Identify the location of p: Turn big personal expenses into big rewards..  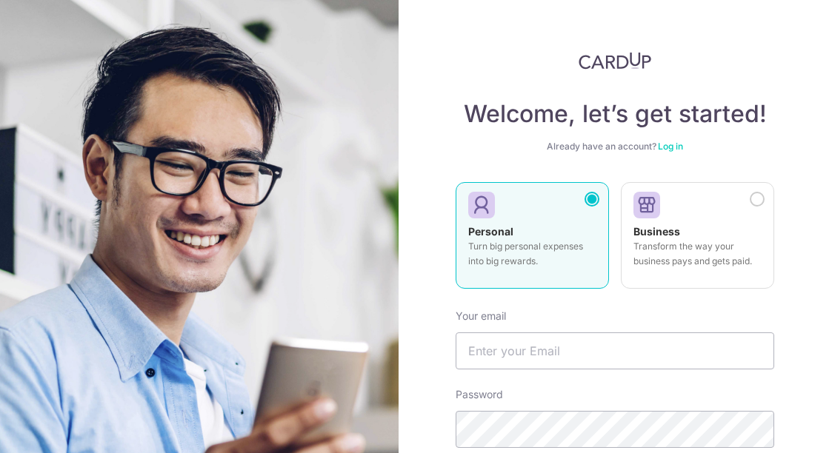
(532, 254).